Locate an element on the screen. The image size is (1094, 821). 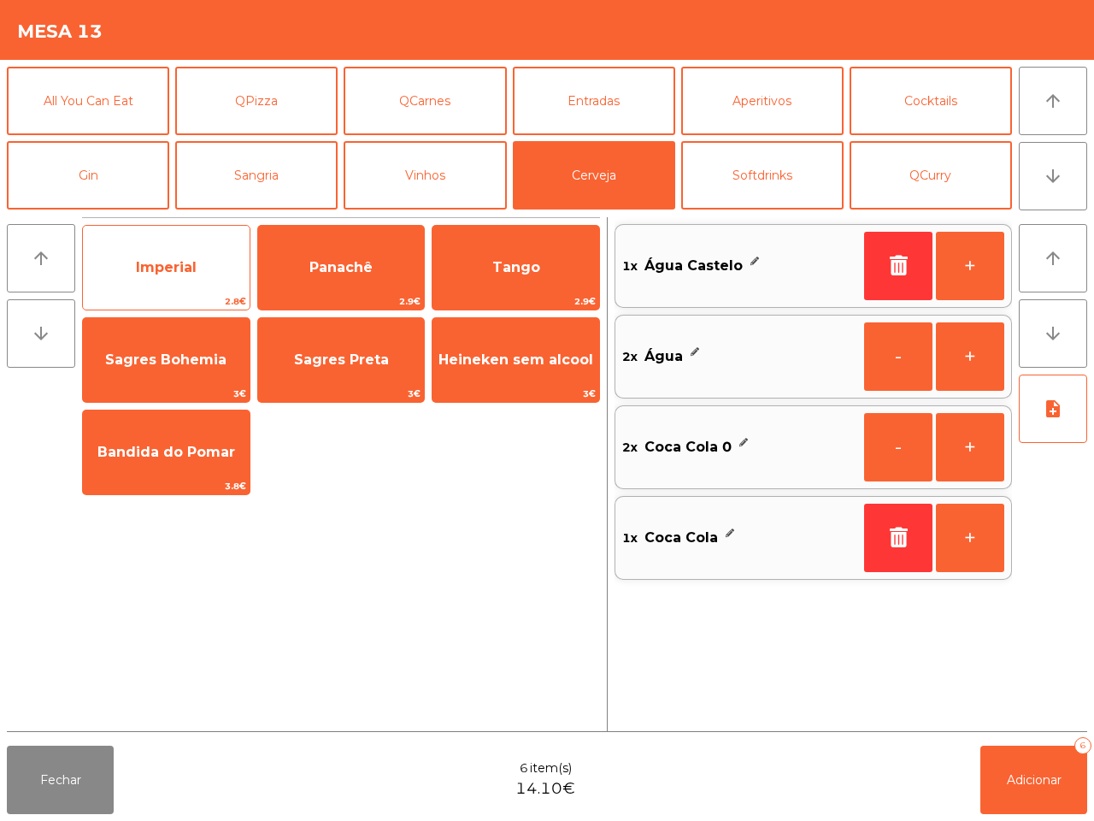
span: Heineken sem alcool is located at coordinates (515, 359).